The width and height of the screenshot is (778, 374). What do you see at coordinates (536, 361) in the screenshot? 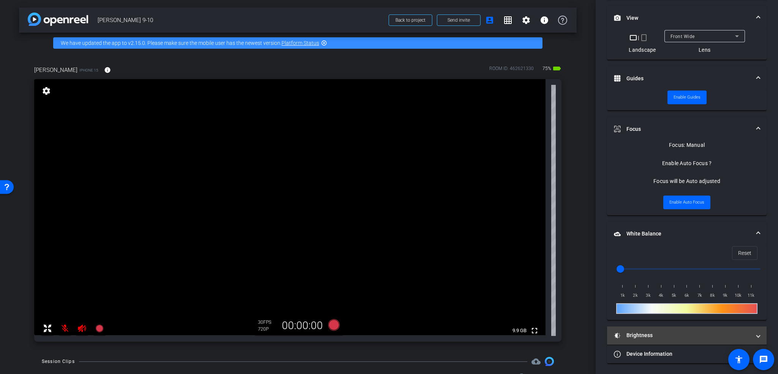
I see `span: Destinations for your clips` at bounding box center [536, 361].